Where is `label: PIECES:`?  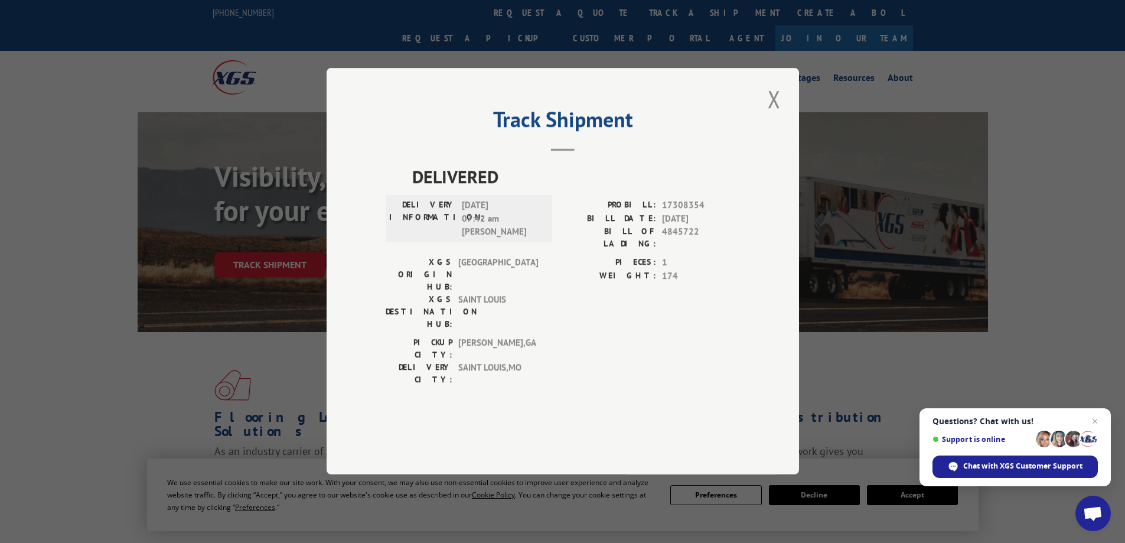
label: PIECES: is located at coordinates (610, 263).